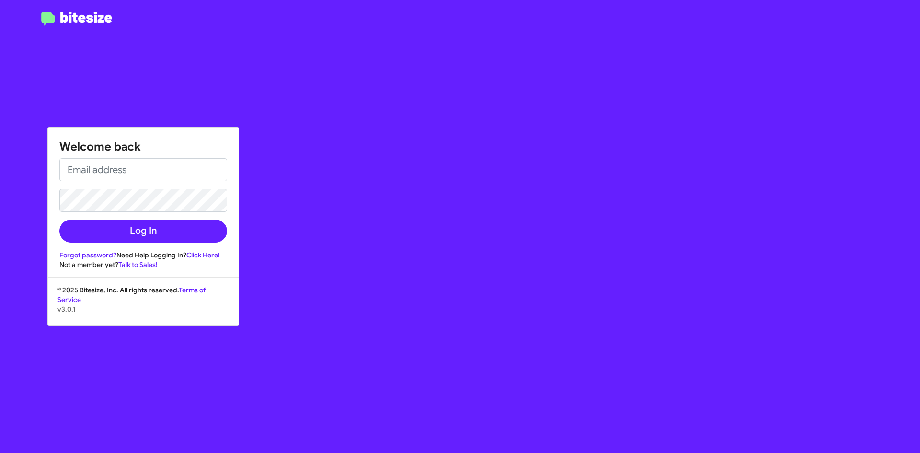 The height and width of the screenshot is (453, 920). Describe the element at coordinates (143, 264) in the screenshot. I see `div: Not a member yet?` at that location.